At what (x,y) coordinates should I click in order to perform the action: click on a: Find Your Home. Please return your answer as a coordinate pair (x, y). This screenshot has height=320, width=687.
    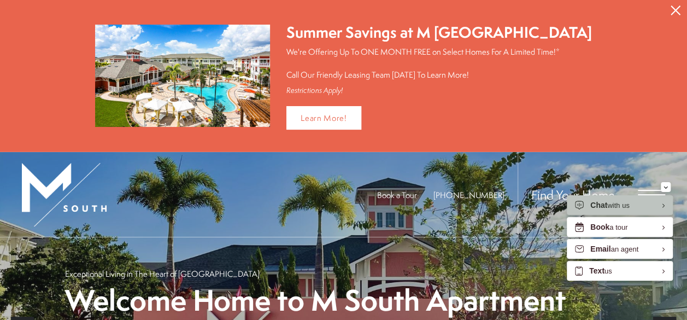
    Looking at the image, I should click on (573, 195).